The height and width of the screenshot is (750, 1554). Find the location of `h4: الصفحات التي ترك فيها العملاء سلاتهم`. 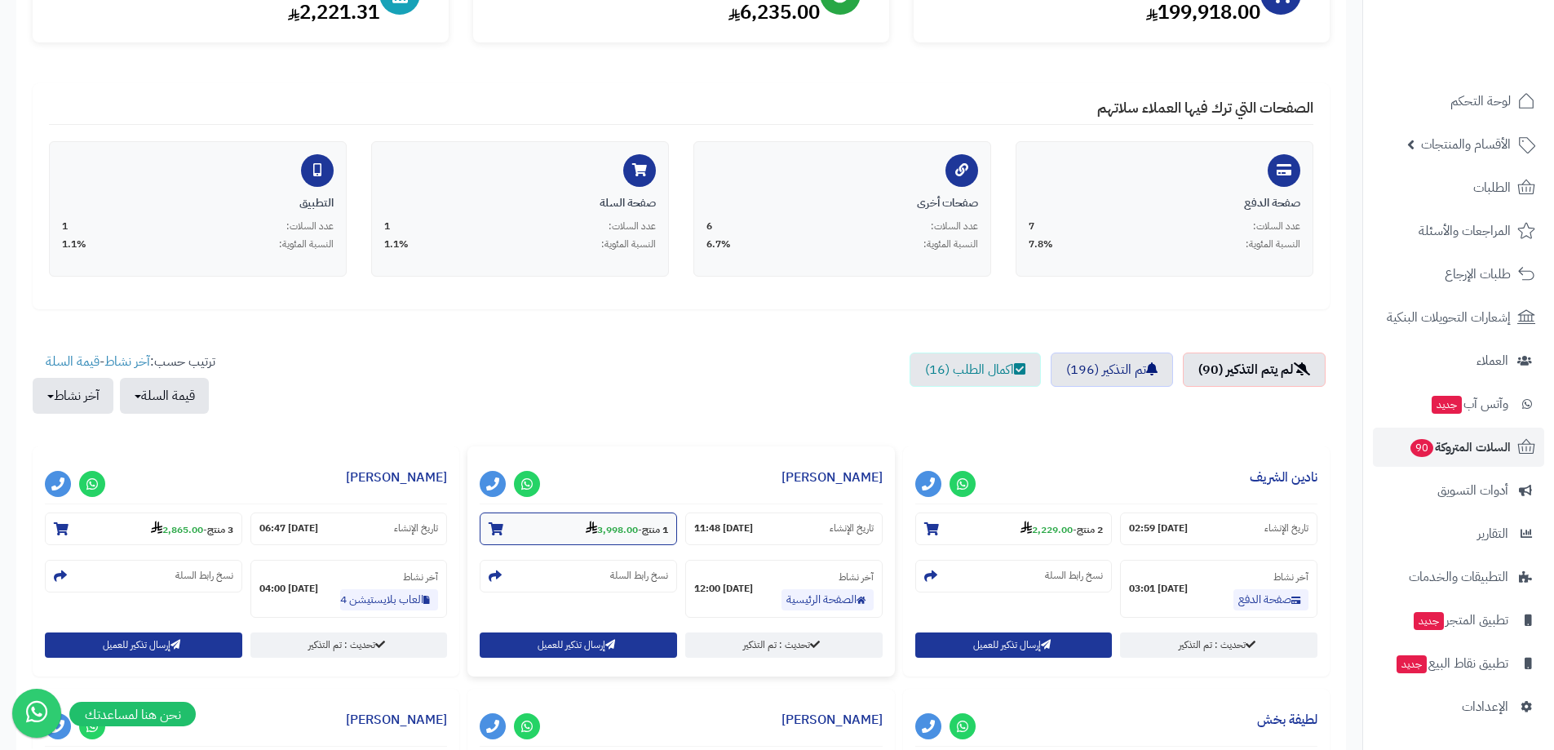

h4: الصفحات التي ترك فيها العملاء سلاتهم is located at coordinates (681, 112).